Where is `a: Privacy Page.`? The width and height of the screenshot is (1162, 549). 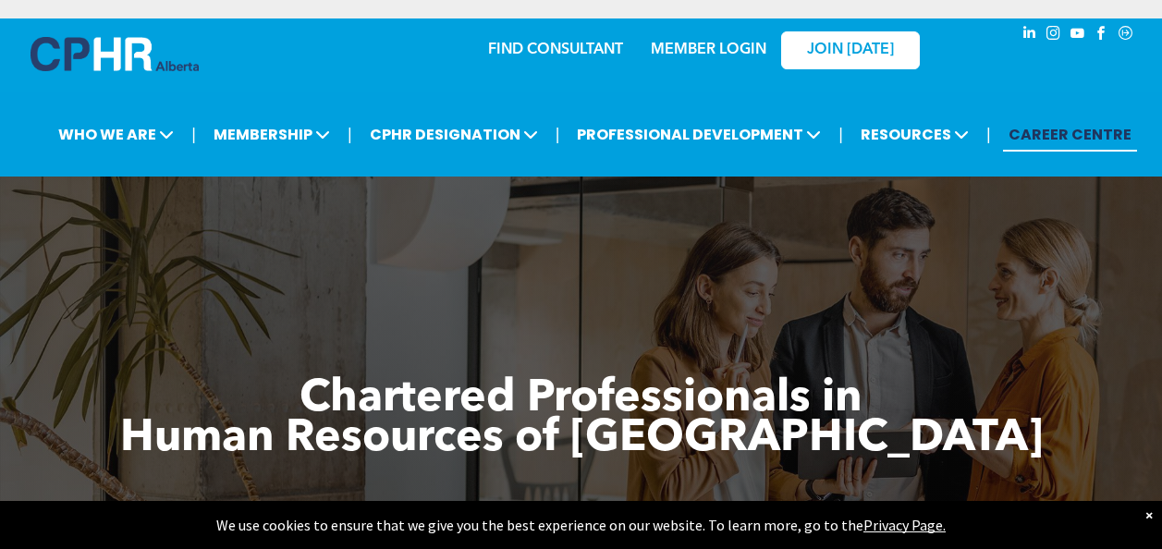
a: Privacy Page. is located at coordinates (904, 525).